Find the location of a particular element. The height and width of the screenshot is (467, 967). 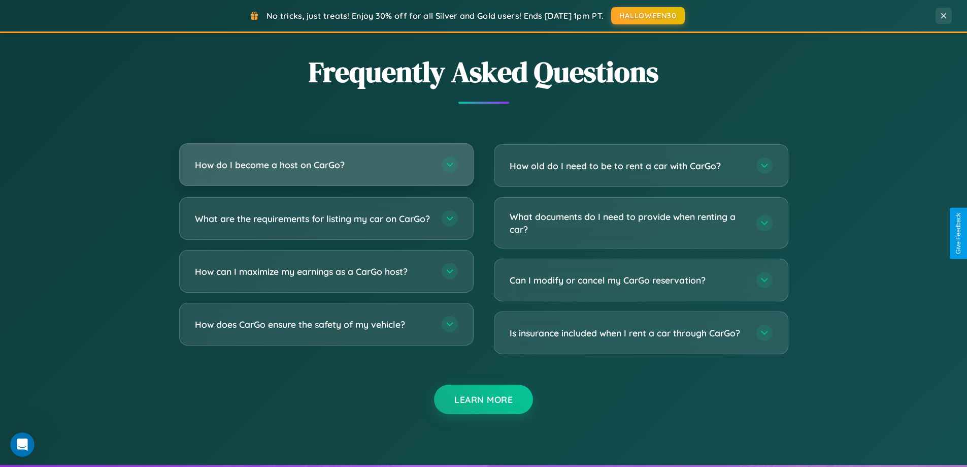

h3: What are the requirements for listing my car on CarGo? is located at coordinates (313, 218).